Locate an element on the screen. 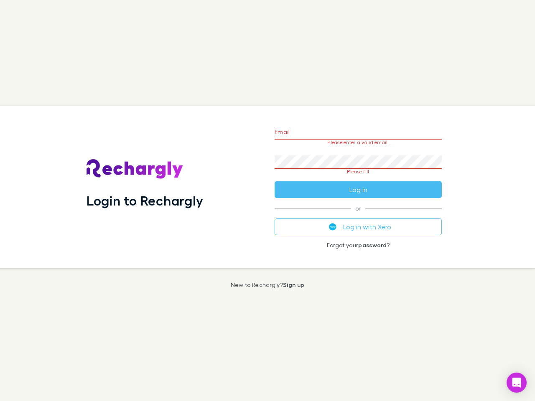 The height and width of the screenshot is (401, 535). button: Log in is located at coordinates (358, 190).